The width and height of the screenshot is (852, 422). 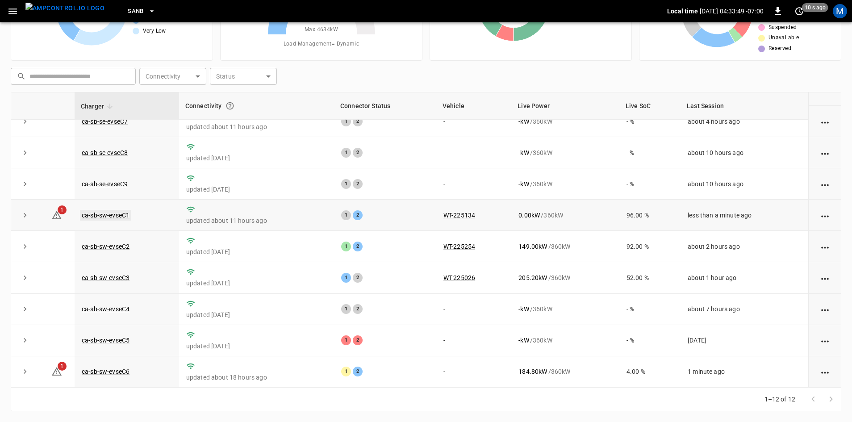 What do you see at coordinates (256, 221) in the screenshot?
I see `p: updated about 11 hours ago` at bounding box center [256, 221].